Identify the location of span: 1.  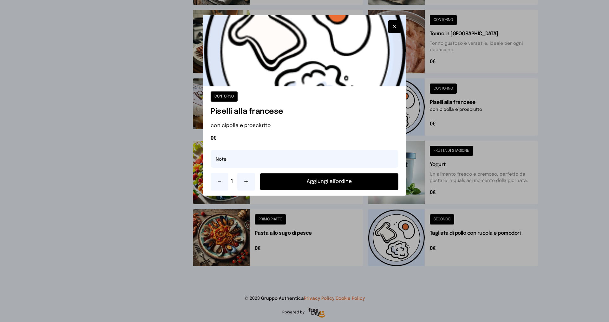
(233, 182).